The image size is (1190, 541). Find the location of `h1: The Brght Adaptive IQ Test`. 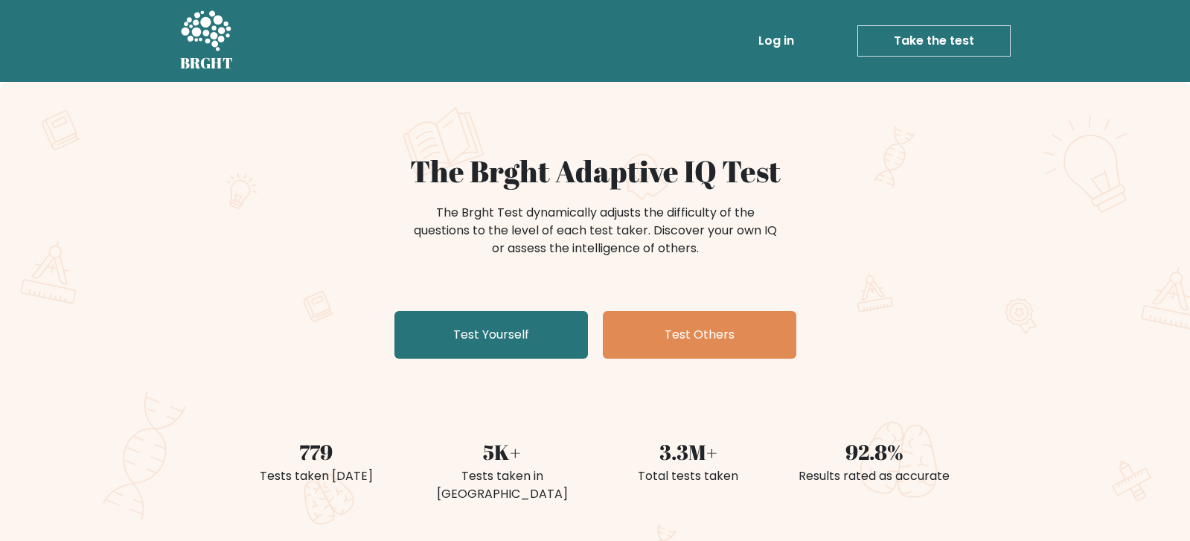

h1: The Brght Adaptive IQ Test is located at coordinates (595, 171).